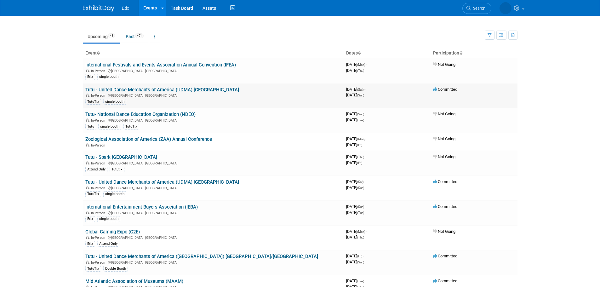 Image resolution: width=600 pixels, height=287 pixels. Describe the element at coordinates (98, 53) in the screenshot. I see `a: Sort by Event Name` at that location.